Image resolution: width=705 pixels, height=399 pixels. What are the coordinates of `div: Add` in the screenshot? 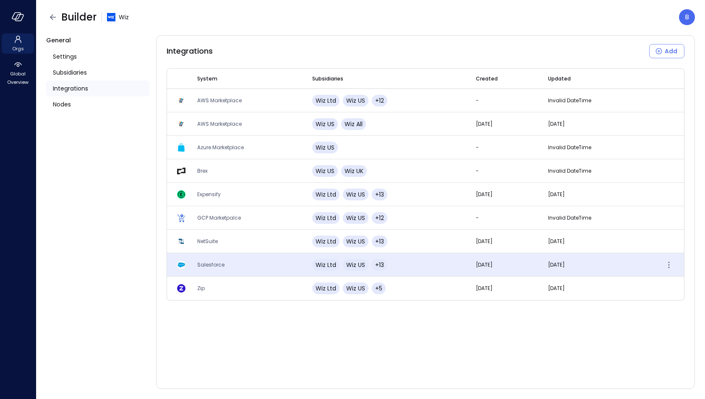 It's located at (671, 51).